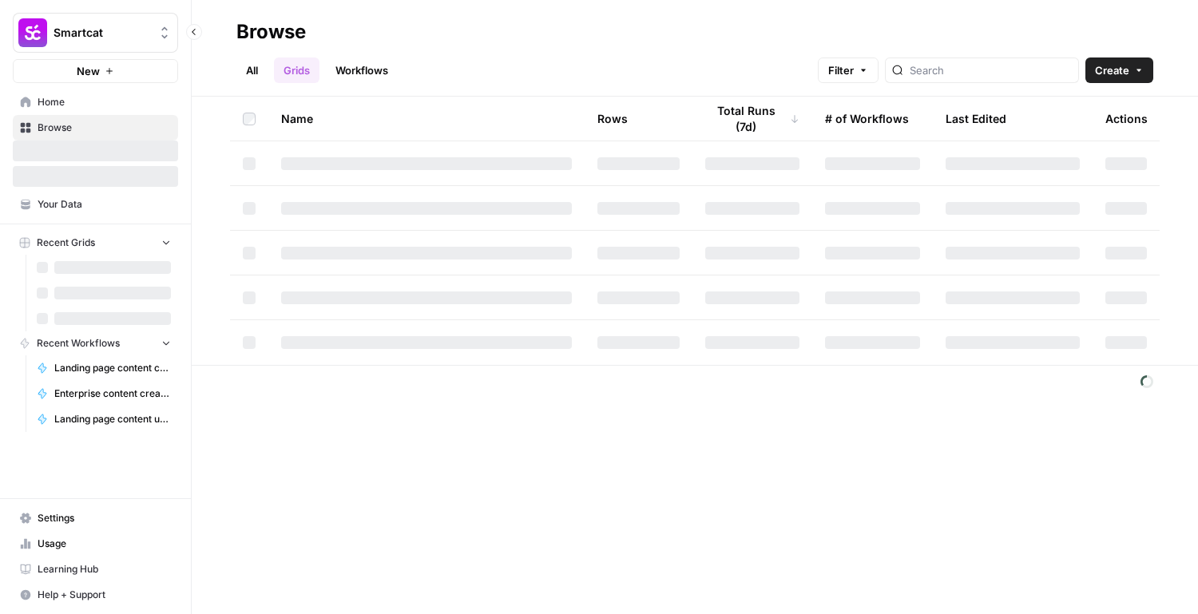 Image resolution: width=1198 pixels, height=614 pixels. I want to click on a: Grids, so click(296, 70).